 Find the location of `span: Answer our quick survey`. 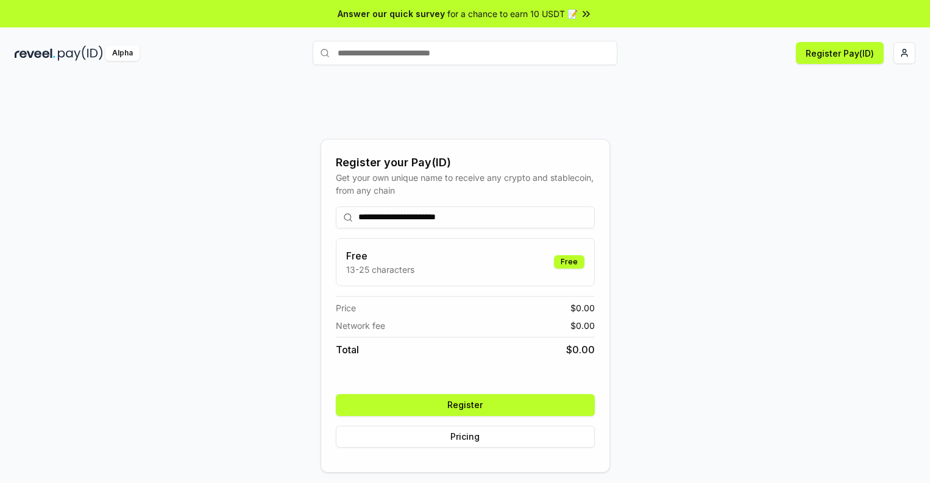

span: Answer our quick survey is located at coordinates (391, 13).